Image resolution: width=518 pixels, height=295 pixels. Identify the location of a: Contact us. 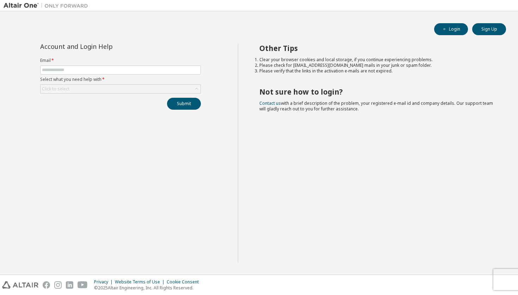
(270, 103).